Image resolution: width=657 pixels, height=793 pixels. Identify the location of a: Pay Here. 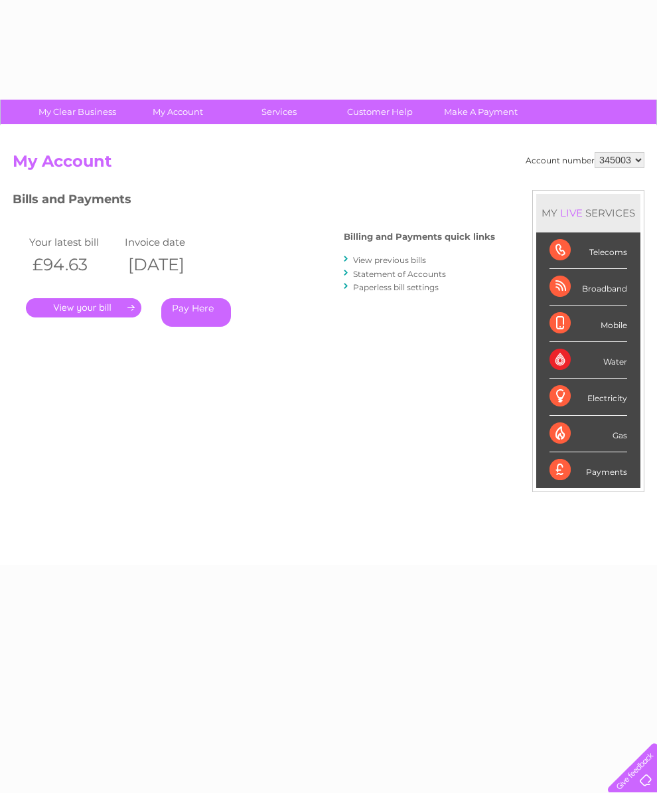
(196, 312).